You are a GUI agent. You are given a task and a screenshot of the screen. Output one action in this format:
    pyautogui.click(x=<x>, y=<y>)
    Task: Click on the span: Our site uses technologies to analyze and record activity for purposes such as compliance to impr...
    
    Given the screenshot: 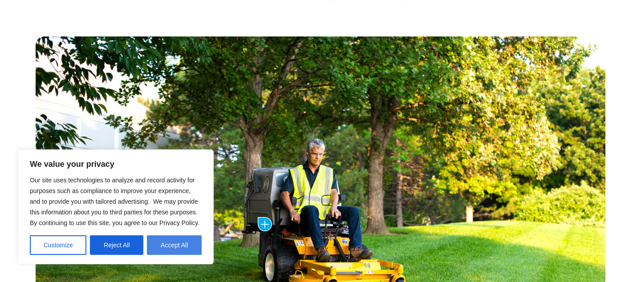 What is the action you would take?
    pyautogui.click(x=114, y=202)
    